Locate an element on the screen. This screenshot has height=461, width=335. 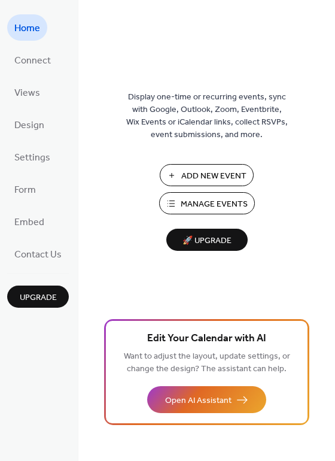
a: Embed is located at coordinates (29, 222).